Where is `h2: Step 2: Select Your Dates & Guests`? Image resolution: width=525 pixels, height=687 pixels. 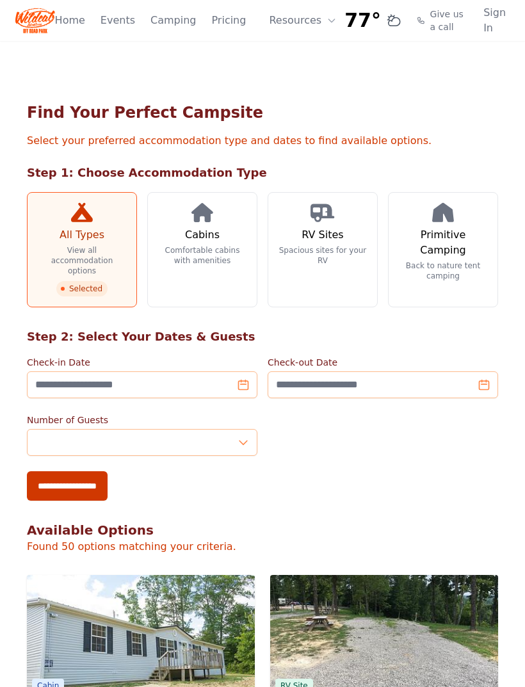
h2: Step 2: Select Your Dates & Guests is located at coordinates (263, 337).